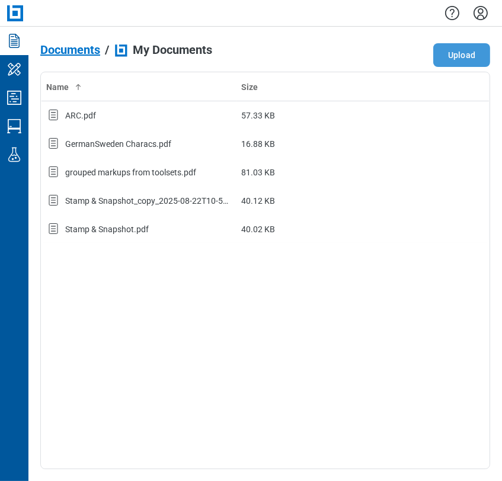 The width and height of the screenshot is (502, 481). What do you see at coordinates (335, 144) in the screenshot?
I see `td: 16.88 KB` at bounding box center [335, 144].